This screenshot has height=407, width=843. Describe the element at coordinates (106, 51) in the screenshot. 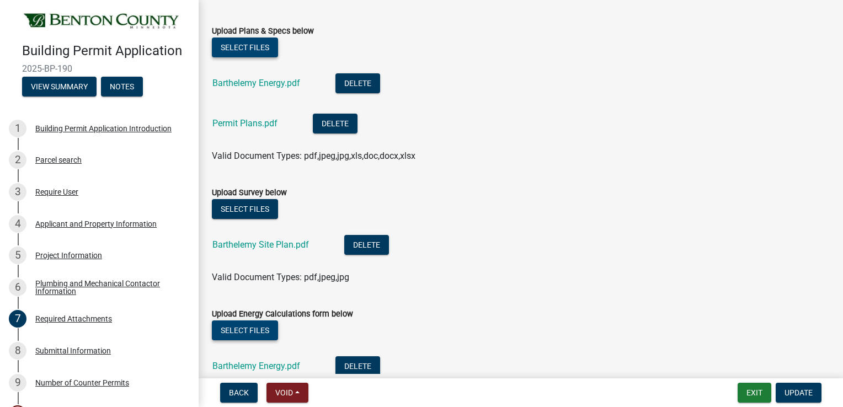

I see `h4: Building Permit Application` at that location.